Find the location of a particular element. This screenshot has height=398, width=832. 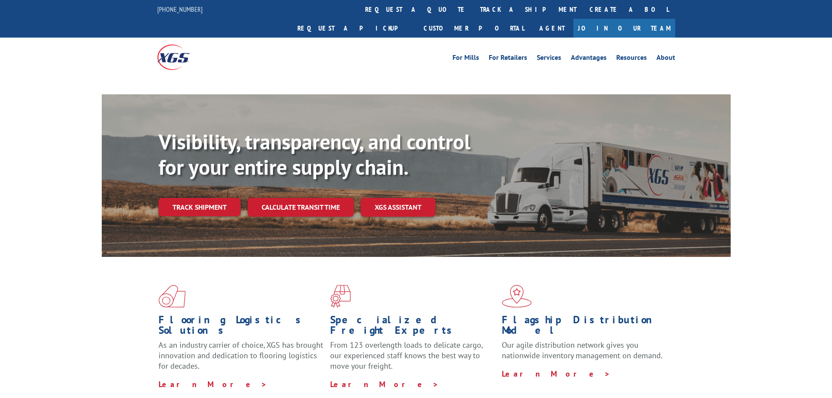

span: As an industry carrier of choice, XGS has brought innovation and dedication to flooring logistics... is located at coordinates (241, 355).